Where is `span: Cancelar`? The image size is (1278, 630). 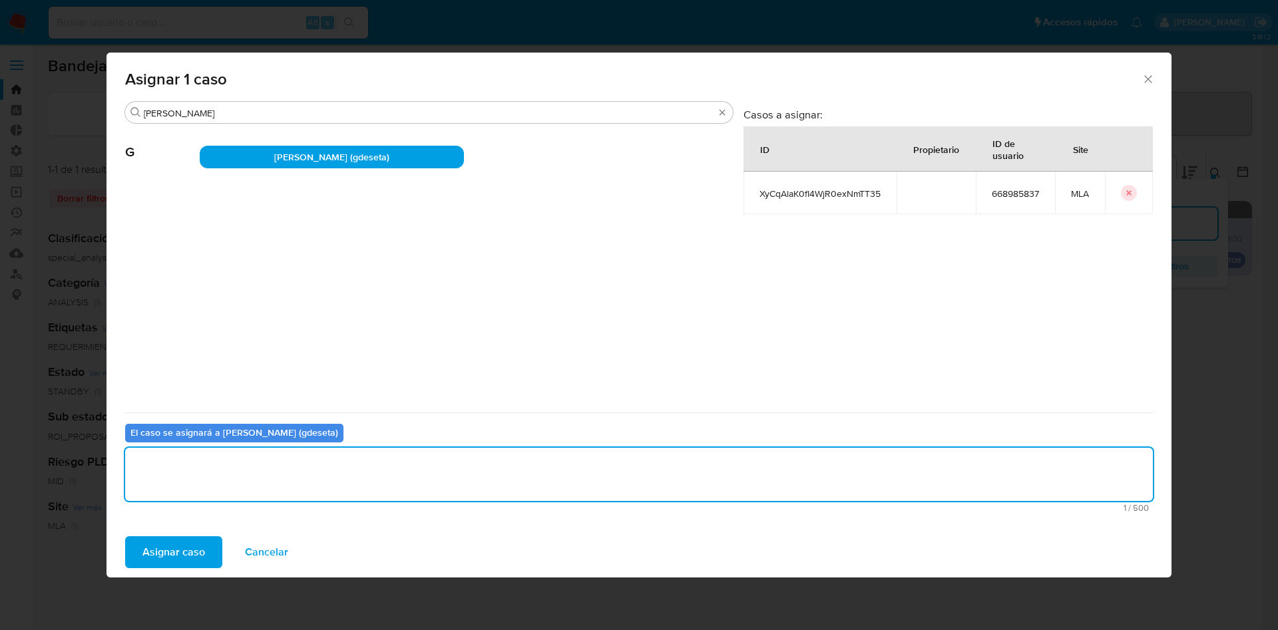 span: Cancelar is located at coordinates (266, 552).